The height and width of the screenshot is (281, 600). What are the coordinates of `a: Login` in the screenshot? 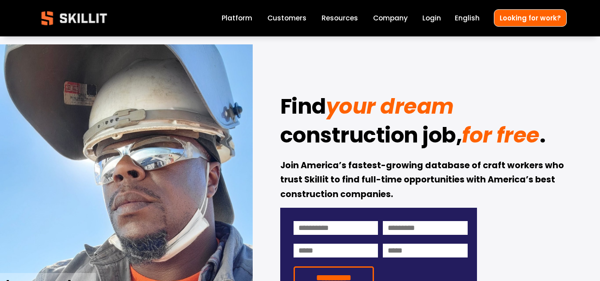 It's located at (432, 18).